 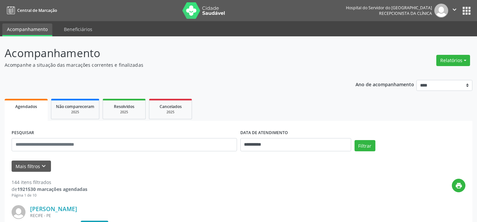 What do you see at coordinates (385, 84) in the screenshot?
I see `p: Ano de acompanhamento` at bounding box center [385, 84].